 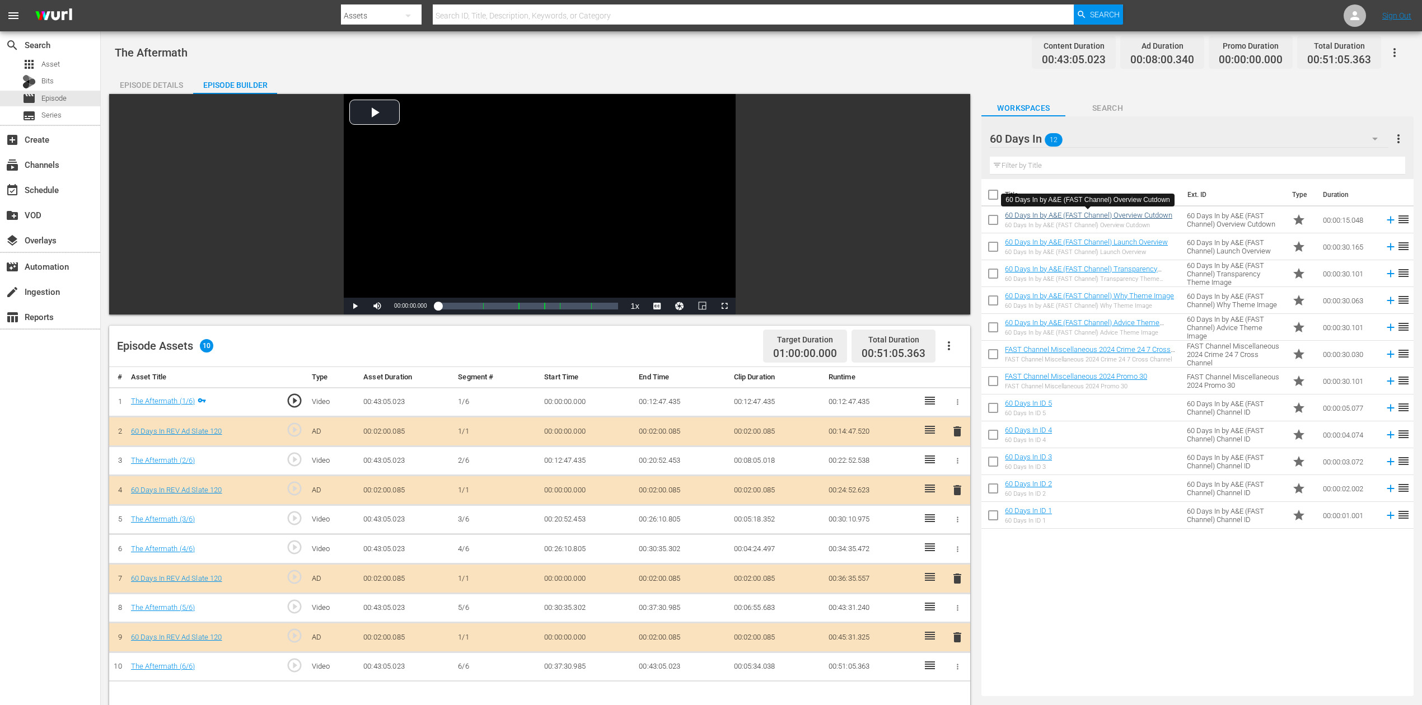 What do you see at coordinates (1076, 376) in the screenshot?
I see `a: FAST Channel Miscellaneous 2024 Promo 30` at bounding box center [1076, 376].